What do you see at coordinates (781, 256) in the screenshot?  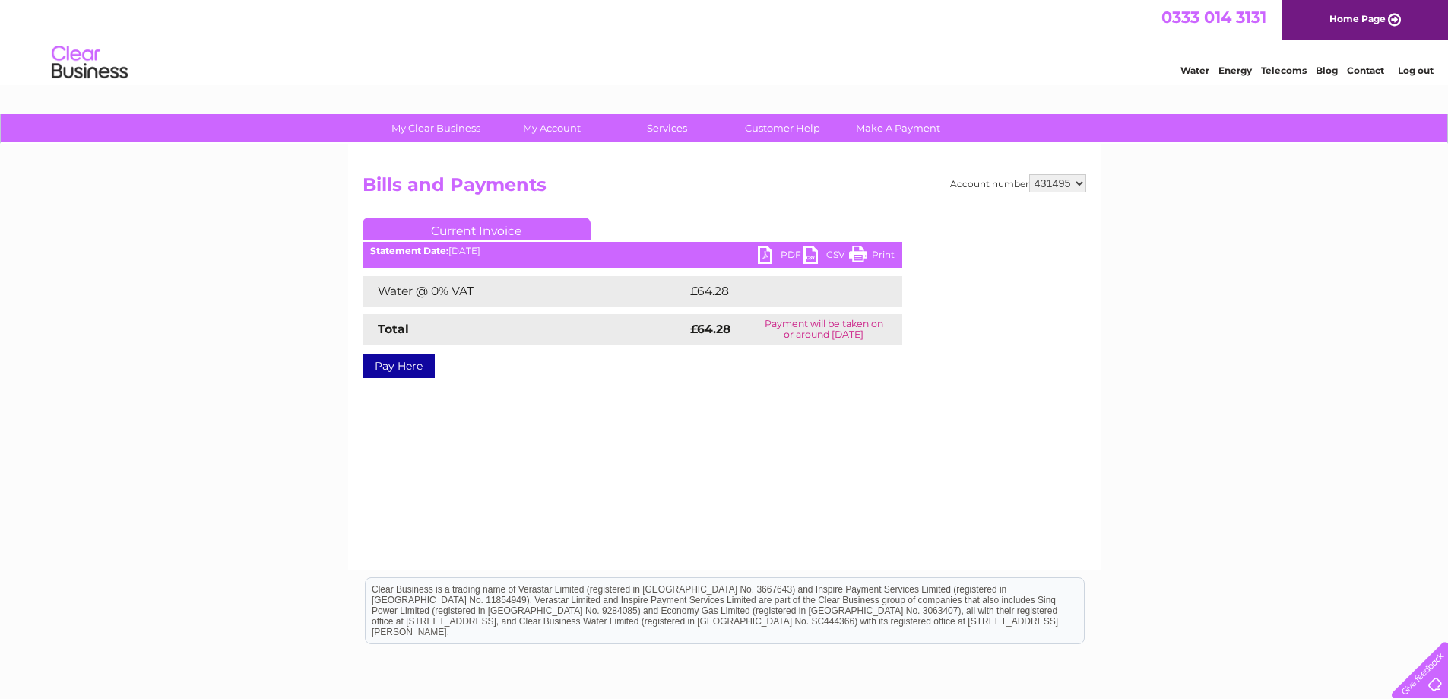 I see `a: PDF` at bounding box center [781, 256].